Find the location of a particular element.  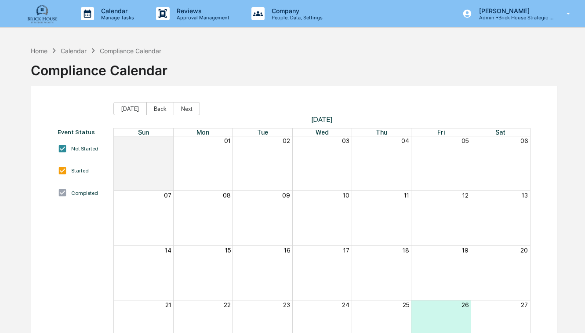

span: Mon is located at coordinates (203, 132).